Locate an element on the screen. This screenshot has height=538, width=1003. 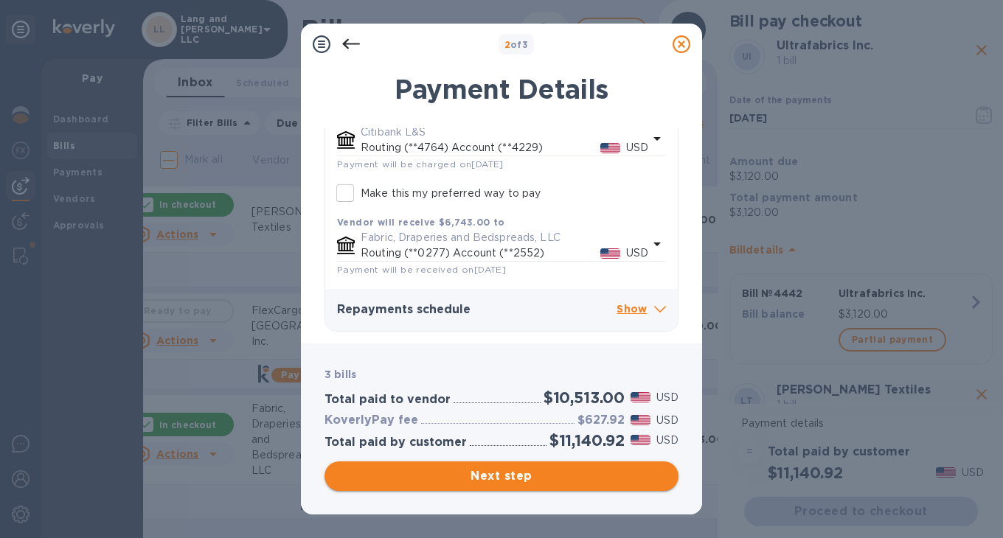
h3: Repayments schedule is located at coordinates (477, 310).